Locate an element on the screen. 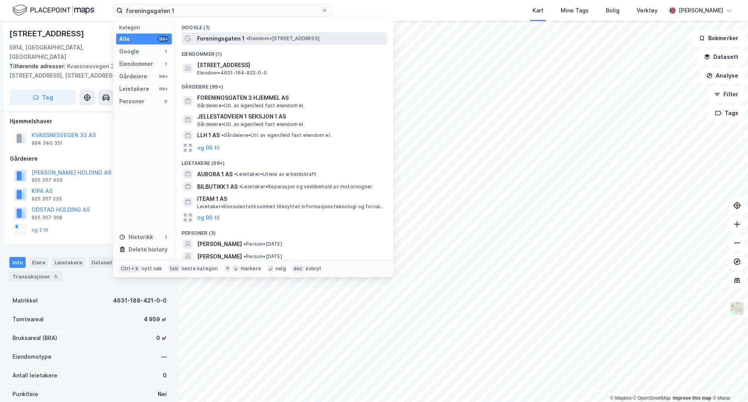 The image size is (748, 402). div: nytt søk is located at coordinates (152, 268).